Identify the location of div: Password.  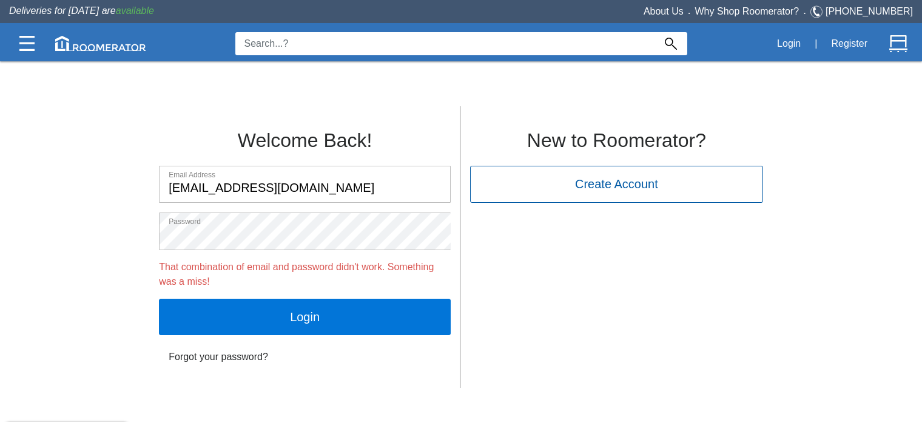
(305, 220).